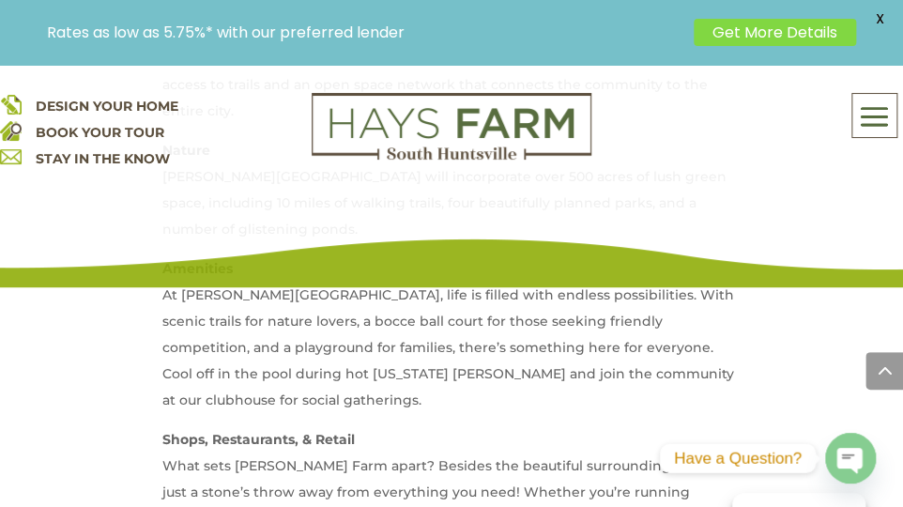  Describe the element at coordinates (880, 19) in the screenshot. I see `span: X` at that location.